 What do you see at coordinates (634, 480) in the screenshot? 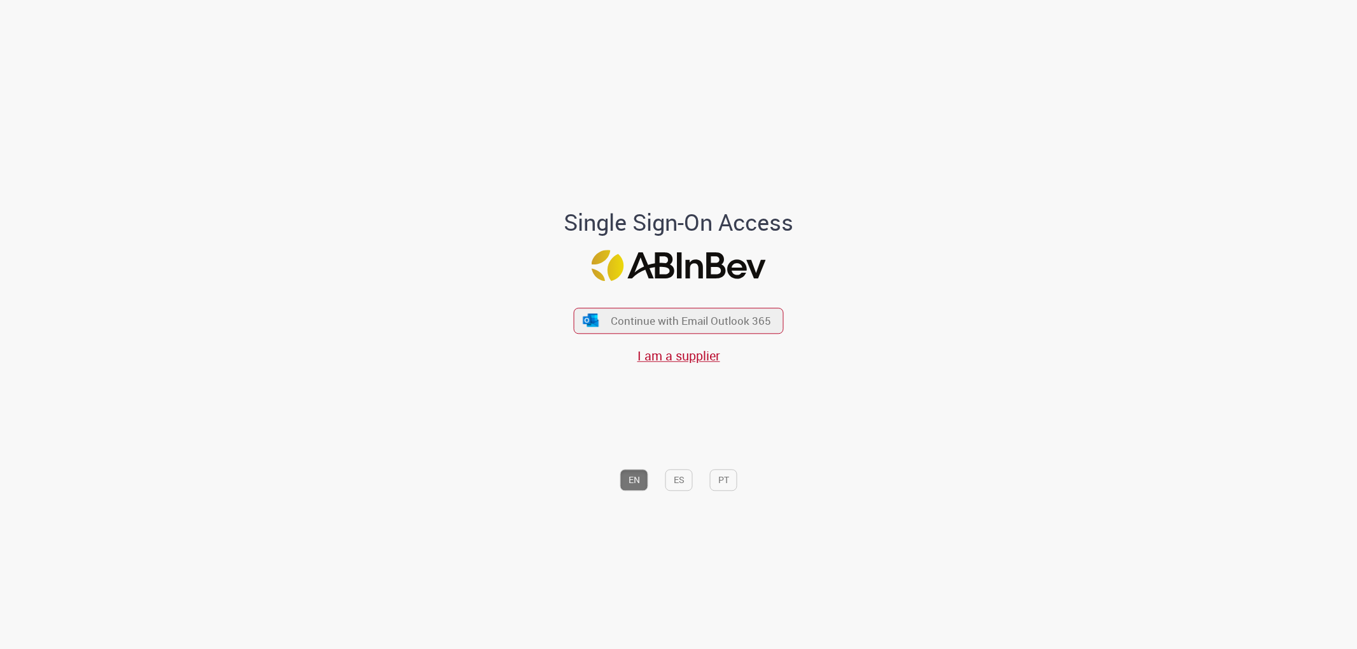
I see `button: EN` at bounding box center [634, 480].